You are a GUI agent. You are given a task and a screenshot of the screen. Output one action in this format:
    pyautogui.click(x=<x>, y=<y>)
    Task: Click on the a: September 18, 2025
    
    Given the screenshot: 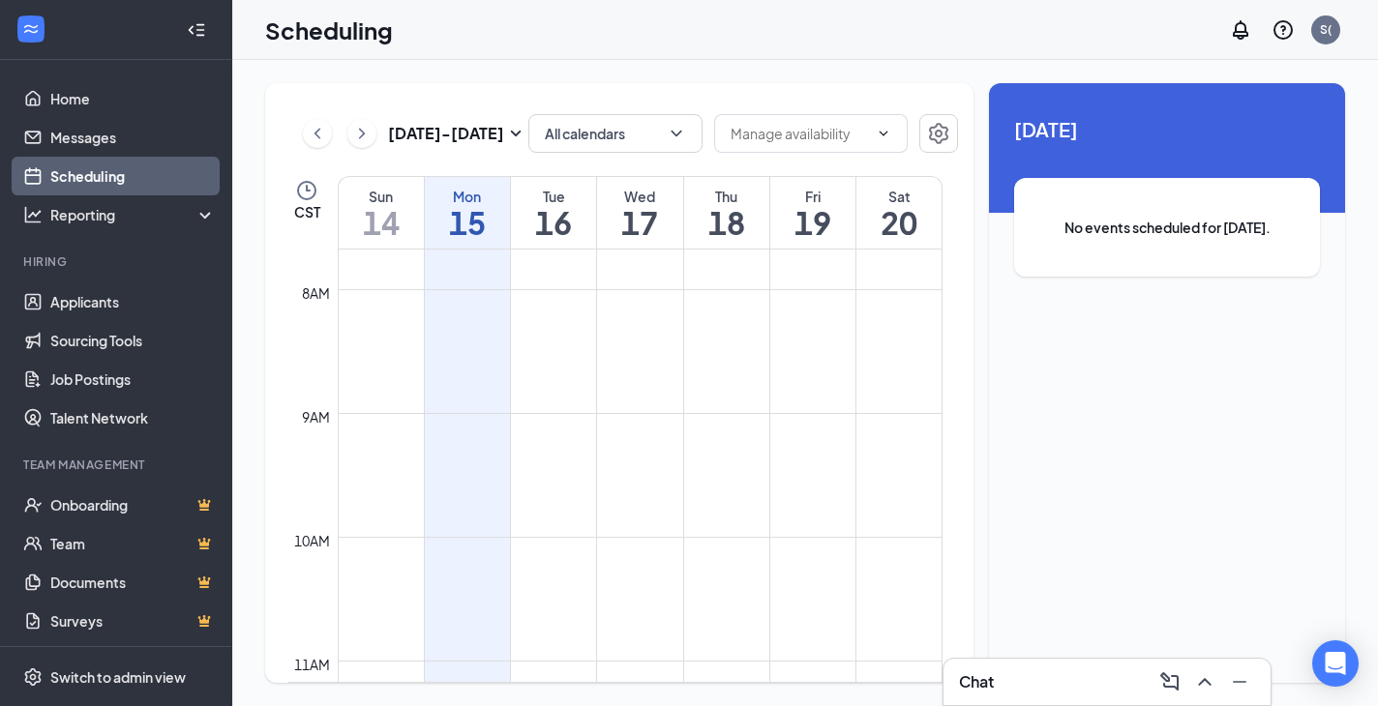 What is the action you would take?
    pyautogui.click(x=727, y=213)
    